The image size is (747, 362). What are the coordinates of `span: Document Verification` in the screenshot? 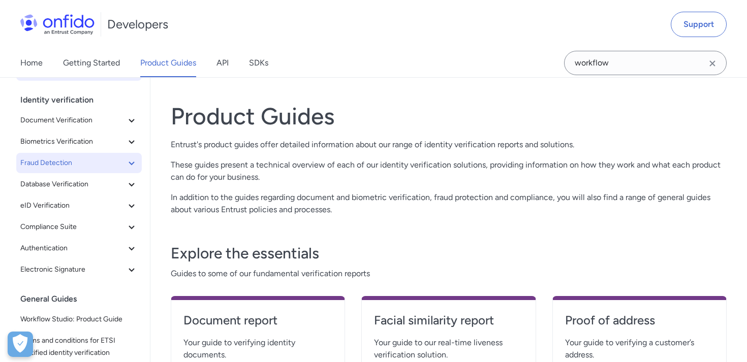 It's located at (73, 120).